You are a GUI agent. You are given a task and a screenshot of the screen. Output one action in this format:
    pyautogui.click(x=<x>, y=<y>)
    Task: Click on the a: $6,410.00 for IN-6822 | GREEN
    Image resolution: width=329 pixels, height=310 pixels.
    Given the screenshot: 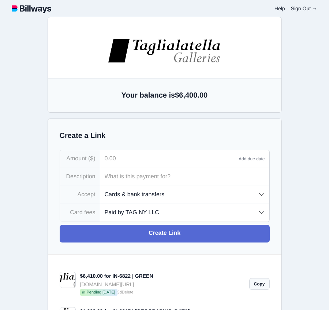 What is the action you would take?
    pyautogui.click(x=117, y=276)
    